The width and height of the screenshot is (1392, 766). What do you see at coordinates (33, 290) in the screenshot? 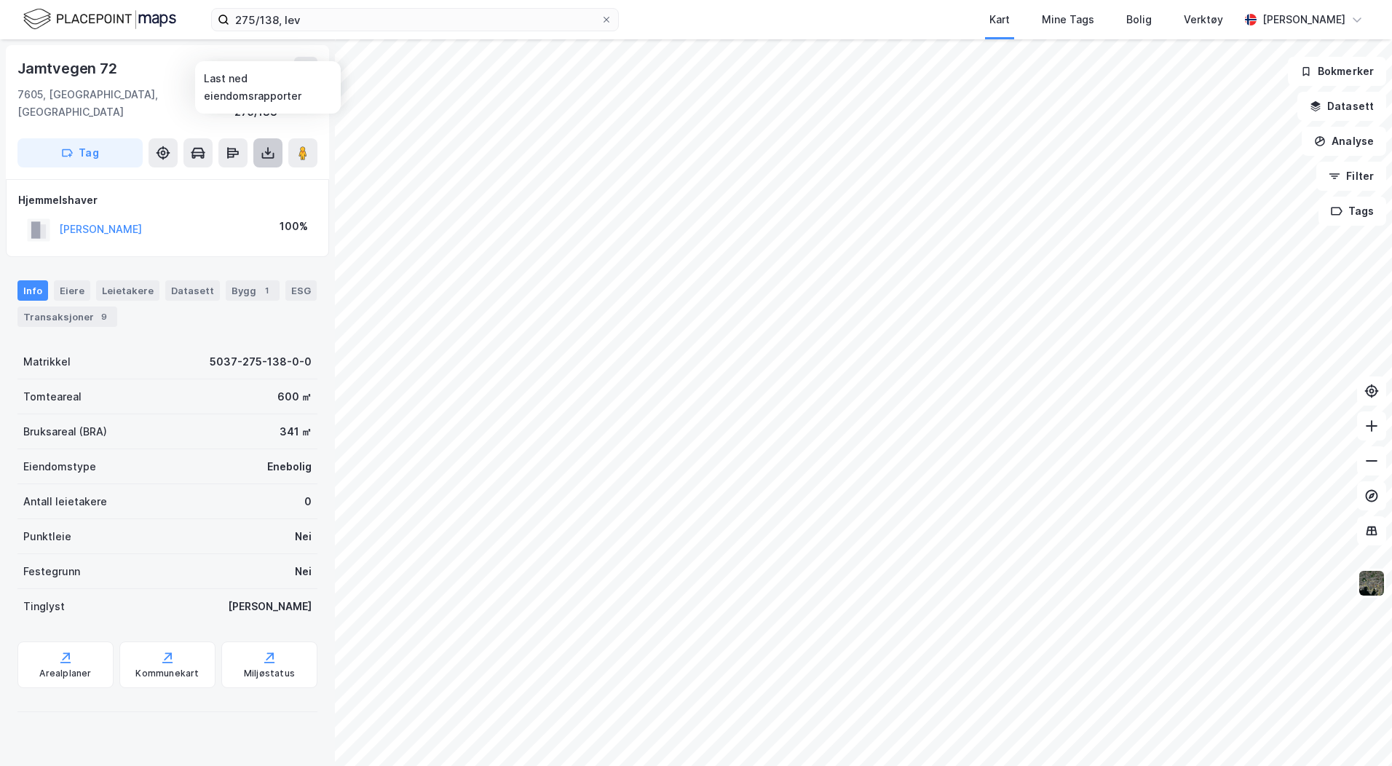
I see `div: Info` at bounding box center [33, 290].